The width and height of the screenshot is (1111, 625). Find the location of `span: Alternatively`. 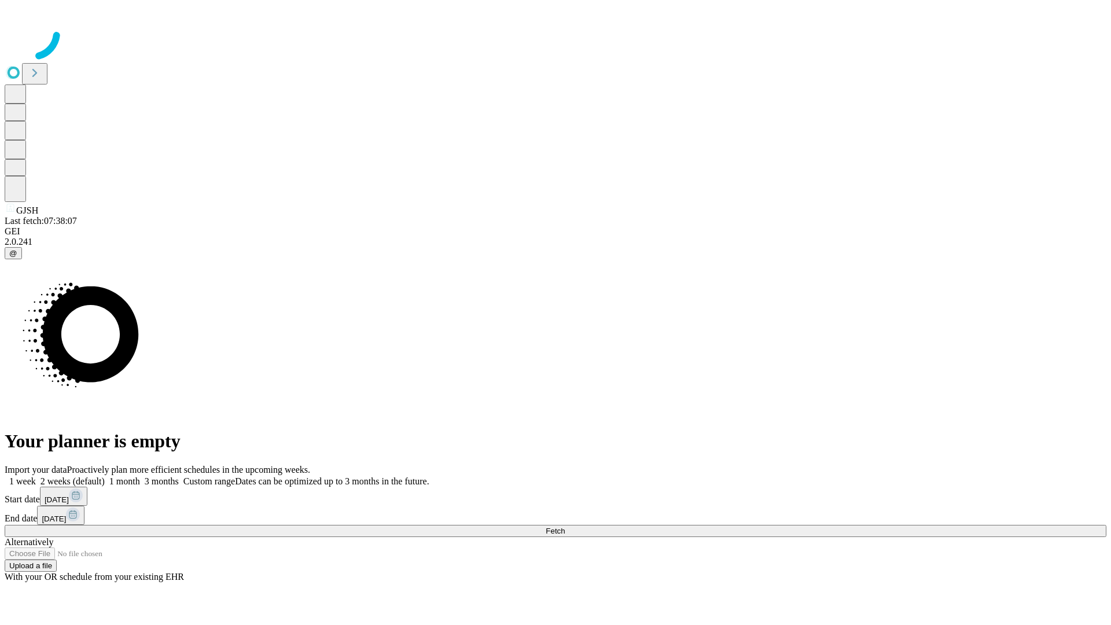

span: Alternatively is located at coordinates (29, 541).